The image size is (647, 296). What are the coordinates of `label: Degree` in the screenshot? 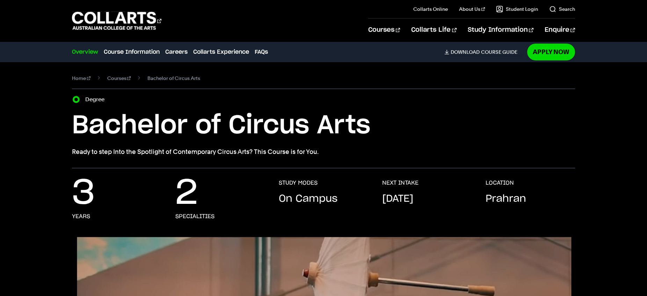 It's located at (97, 100).